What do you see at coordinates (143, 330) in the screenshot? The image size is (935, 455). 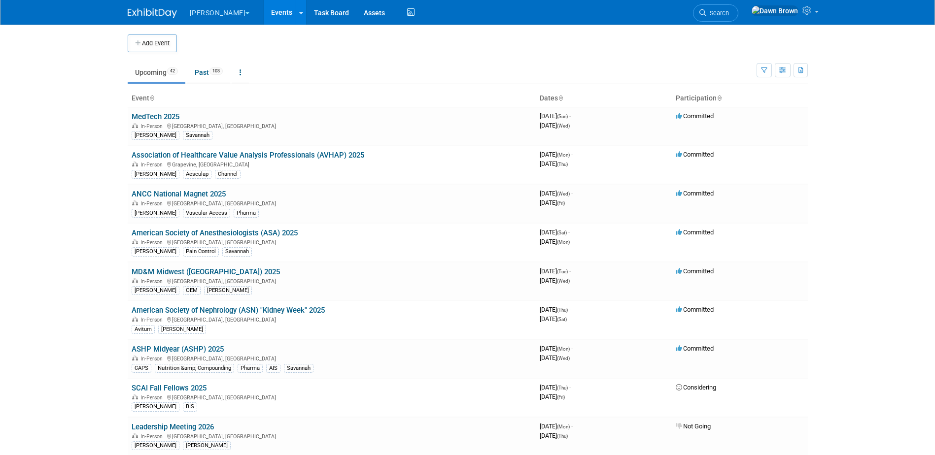 I see `div: Avitum` at bounding box center [143, 330].